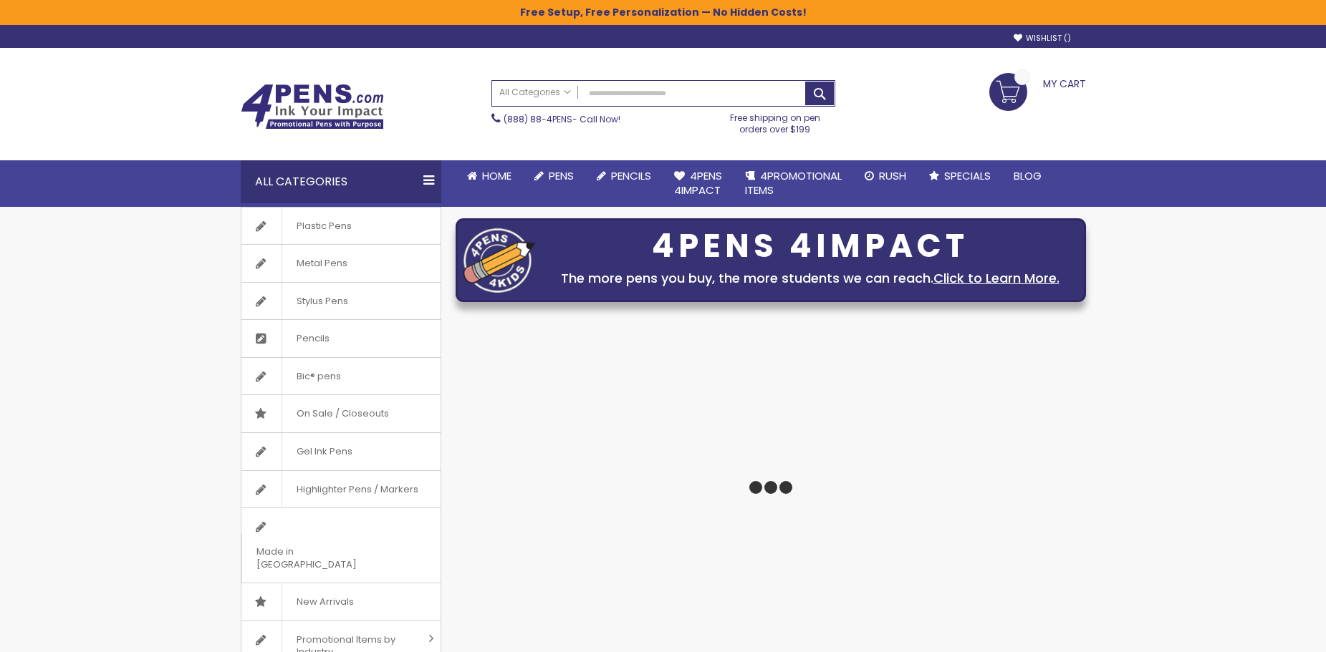  What do you see at coordinates (341, 602) in the screenshot?
I see `a: New Arrivals` at bounding box center [341, 602].